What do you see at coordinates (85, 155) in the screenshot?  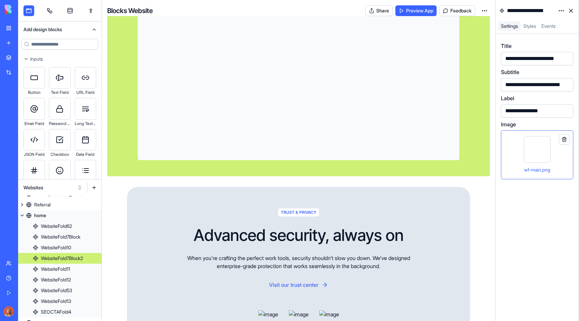 I see `div: Date Field` at bounding box center [85, 155].